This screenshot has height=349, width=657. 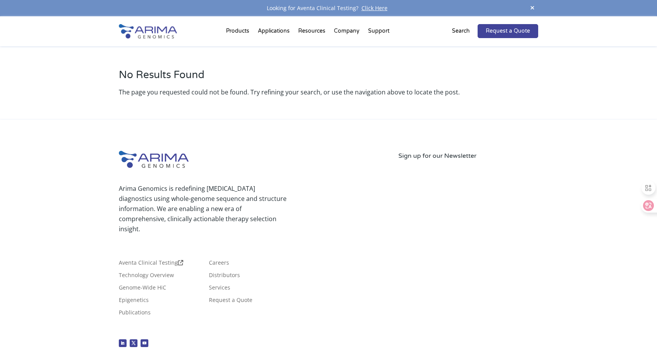 What do you see at coordinates (135, 314) in the screenshot?
I see `a: Publications` at bounding box center [135, 314].